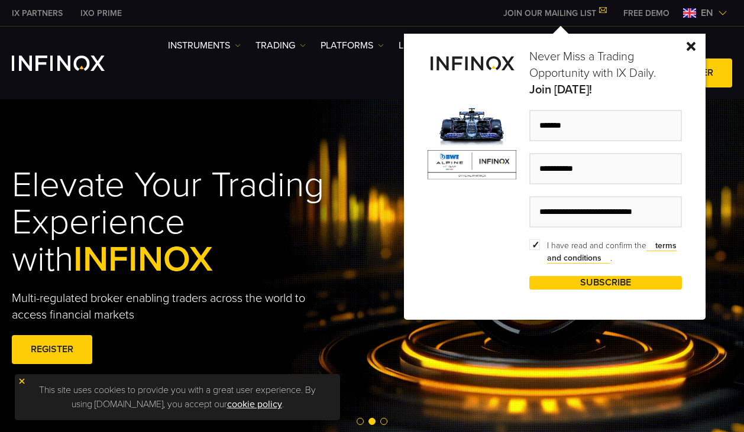 Image resolution: width=744 pixels, height=432 pixels. I want to click on a: SUBSCRIBE, so click(605, 283).